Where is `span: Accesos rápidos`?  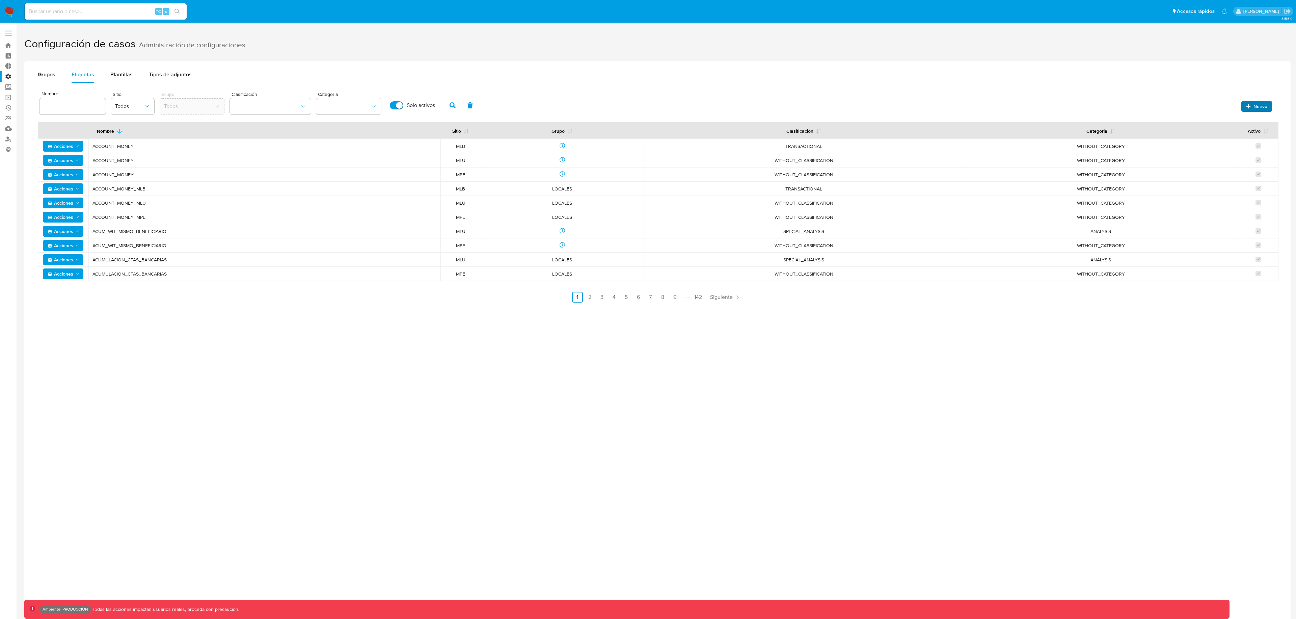
span: Accesos rápidos is located at coordinates (1196, 11).